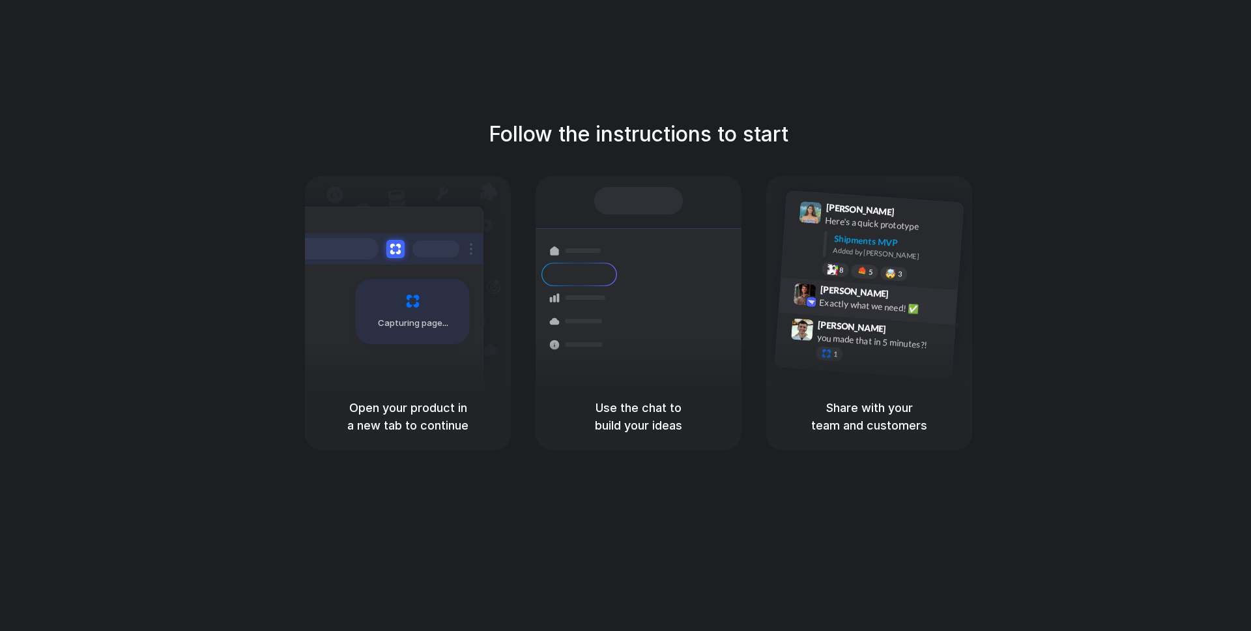 This screenshot has height=631, width=1251. What do you see at coordinates (869, 416) in the screenshot?
I see `h5: Share with your team and customers` at bounding box center [869, 416].